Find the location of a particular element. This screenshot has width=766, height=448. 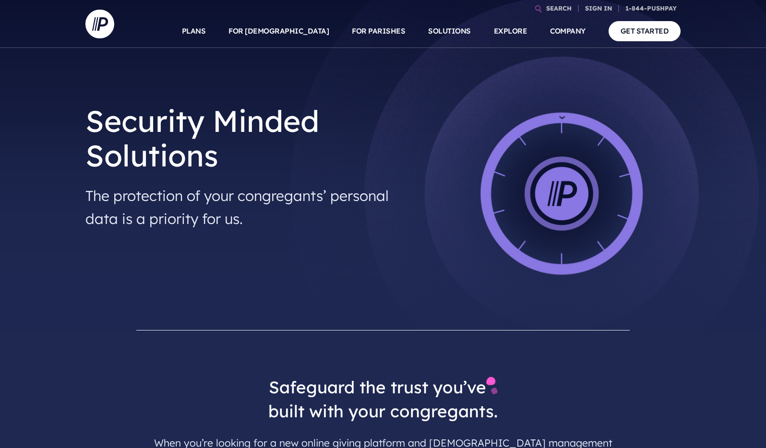

a: SOLUTIONS is located at coordinates (449, 31).